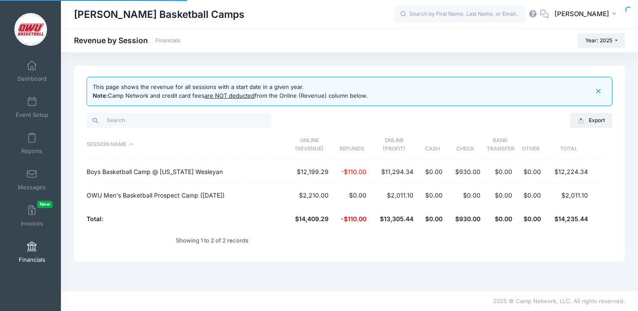 Image resolution: width=638 pixels, height=311 pixels. Describe the element at coordinates (460, 14) in the screenshot. I see `input: Search by First Name, Last Name, or Email...` at that location.